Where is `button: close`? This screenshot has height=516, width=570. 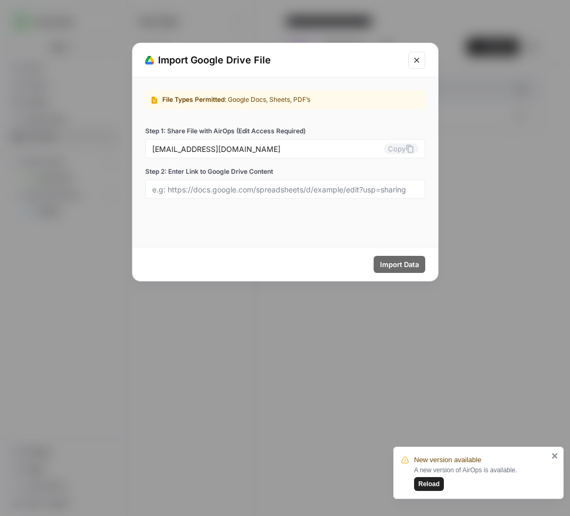 button: close is located at coordinates (556, 455).